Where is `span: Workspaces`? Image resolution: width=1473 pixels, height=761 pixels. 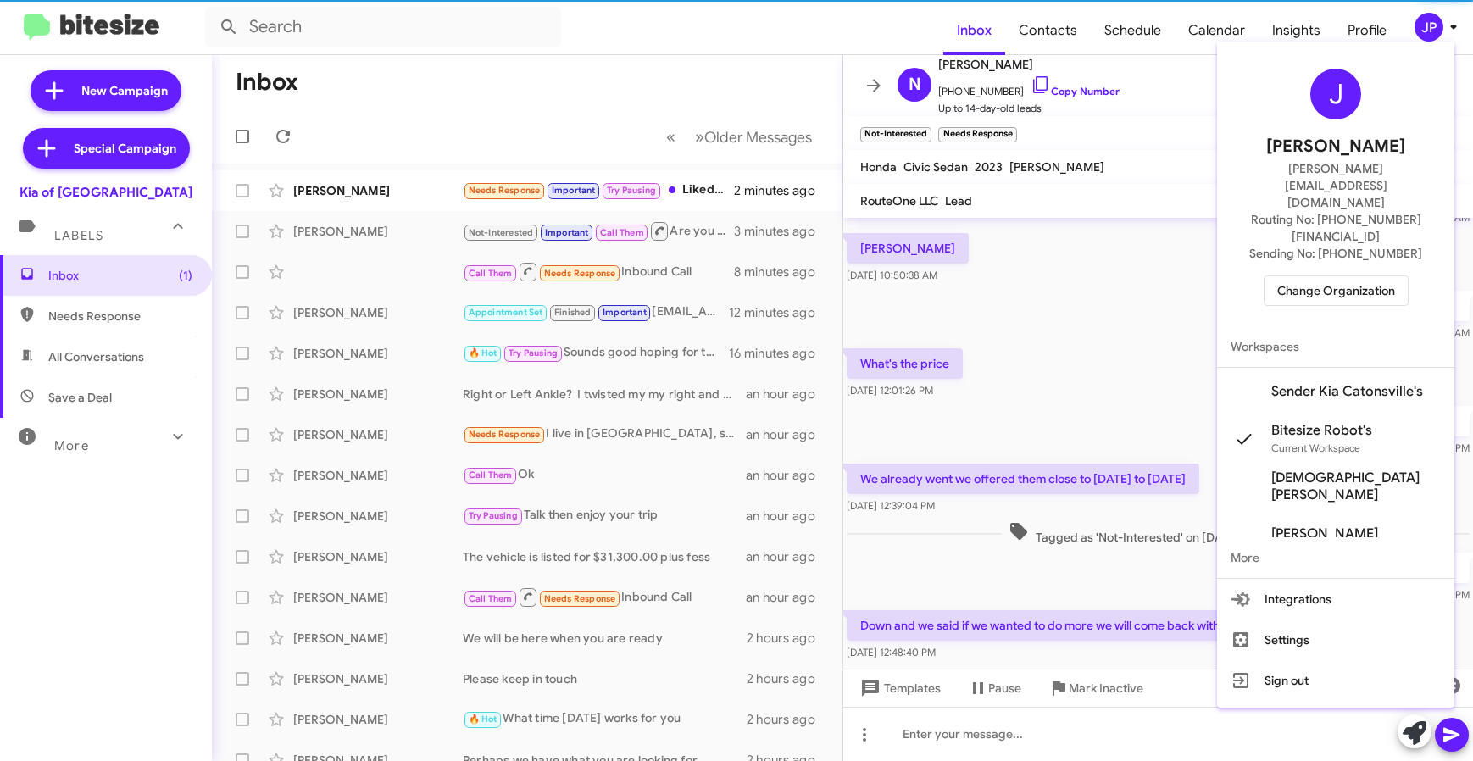
span: Workspaces is located at coordinates (1336, 347).